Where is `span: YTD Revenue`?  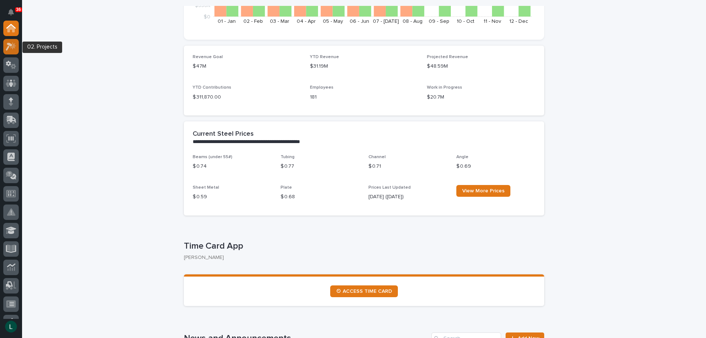
span: YTD Revenue is located at coordinates (324, 57).